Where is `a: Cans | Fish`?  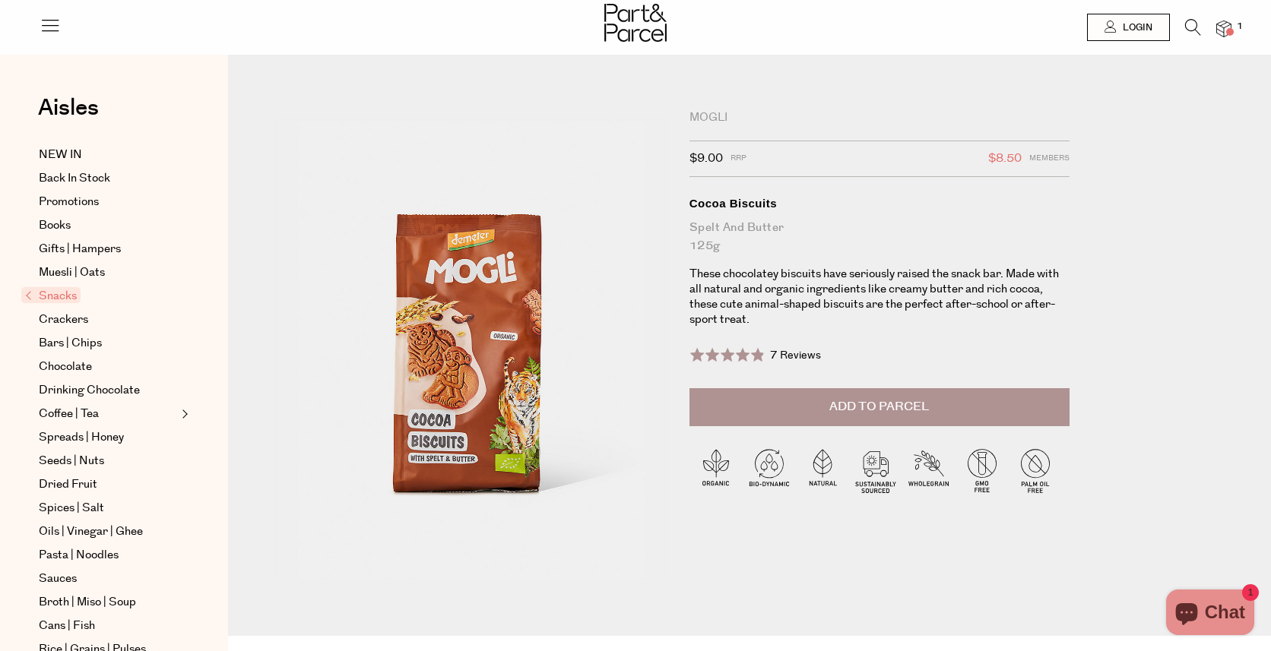
a: Cans | Fish is located at coordinates (108, 626).